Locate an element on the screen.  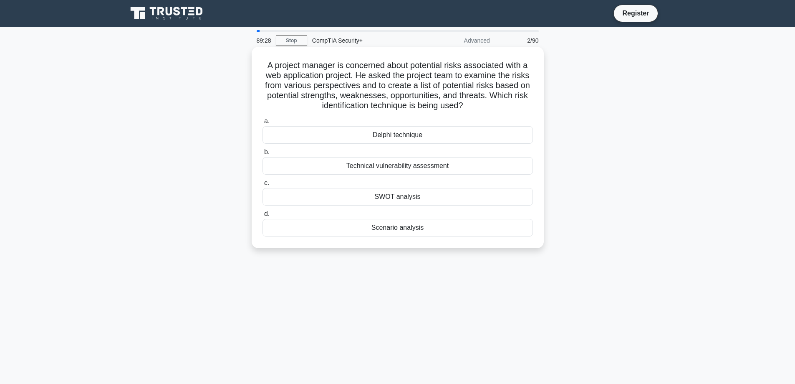
span: c. is located at coordinates (267, 182).